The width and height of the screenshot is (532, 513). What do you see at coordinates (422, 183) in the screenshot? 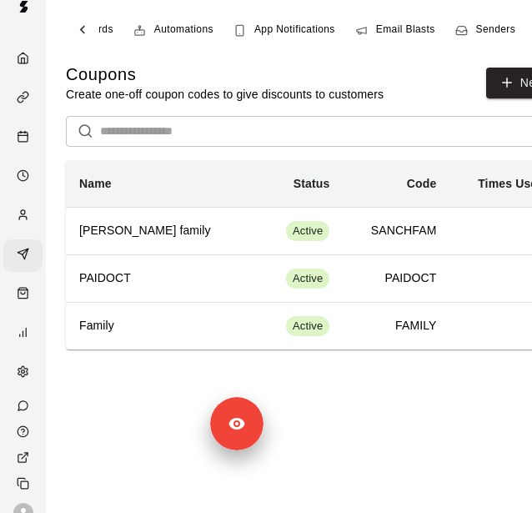
I see `b: Code` at bounding box center [422, 183].